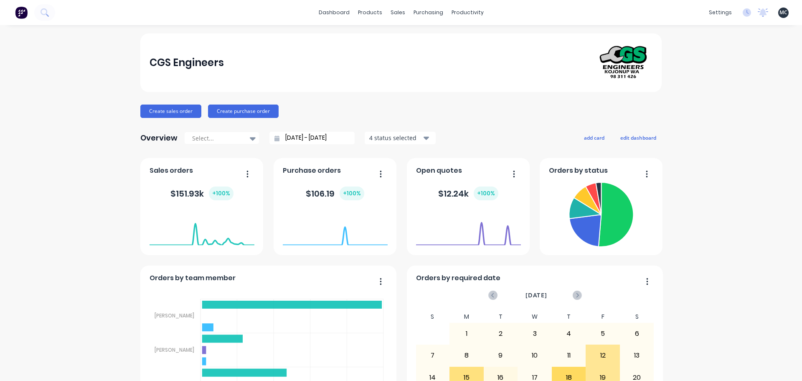 This screenshot has width=802, height=381. What do you see at coordinates (458, 278) in the screenshot?
I see `span: Orders by required date` at bounding box center [458, 278].